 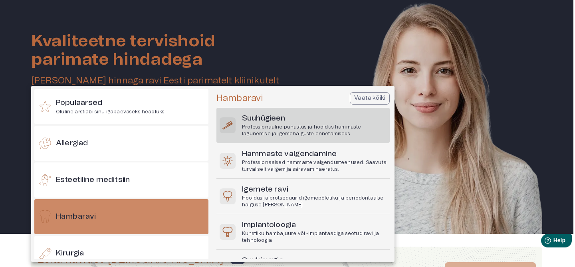 I want to click on h6: Allergiad, so click(x=72, y=143).